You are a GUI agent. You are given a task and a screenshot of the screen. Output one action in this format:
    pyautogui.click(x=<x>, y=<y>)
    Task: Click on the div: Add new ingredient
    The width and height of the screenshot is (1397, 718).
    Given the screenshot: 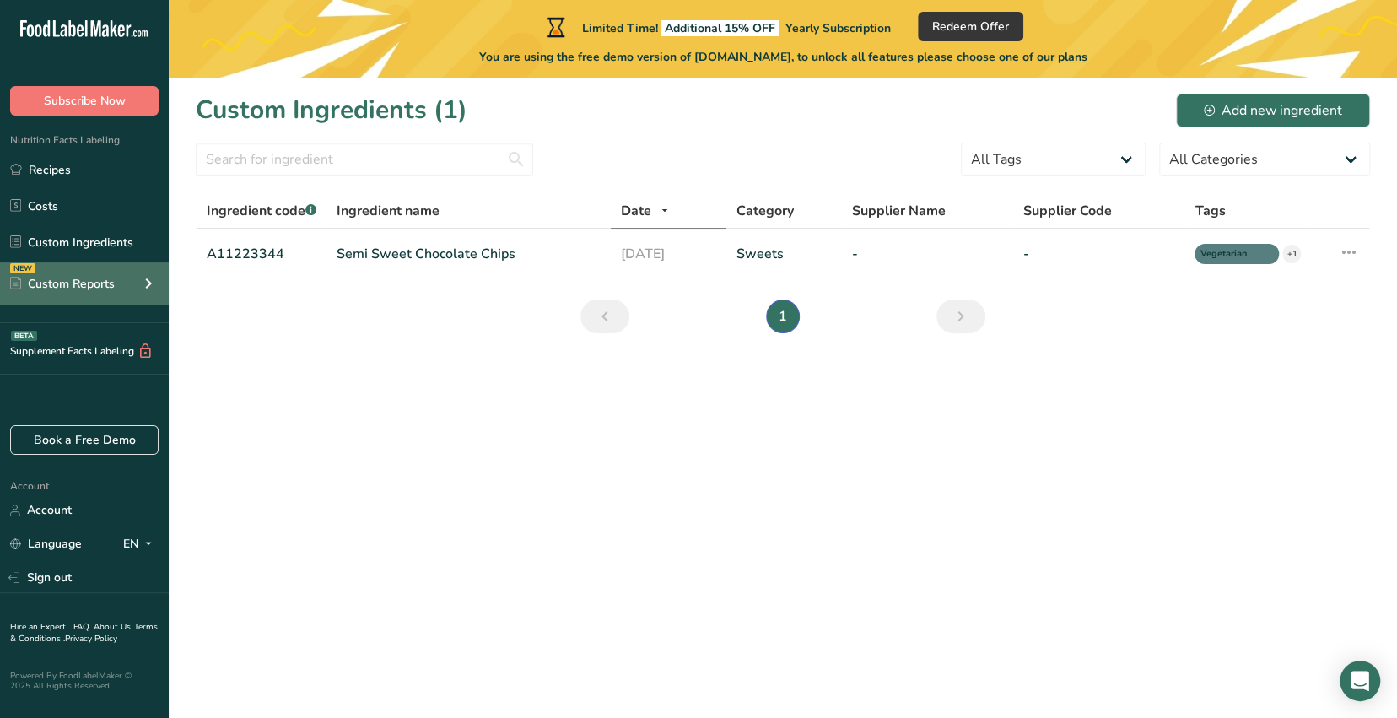 What is the action you would take?
    pyautogui.click(x=1273, y=111)
    